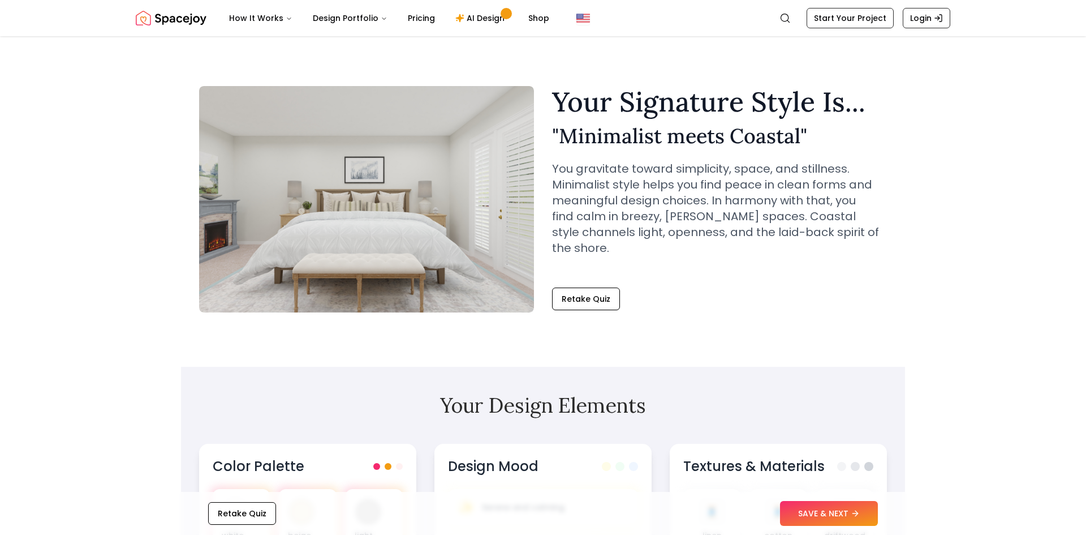  What do you see at coordinates (754, 466) in the screenshot?
I see `h3: Textures & Materials` at bounding box center [754, 466].